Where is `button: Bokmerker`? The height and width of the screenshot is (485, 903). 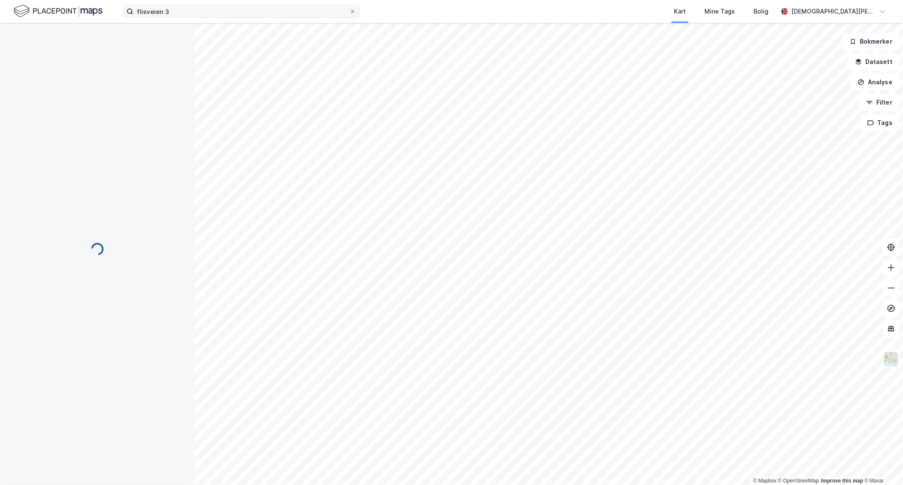 button: Bokmerker is located at coordinates (871, 41).